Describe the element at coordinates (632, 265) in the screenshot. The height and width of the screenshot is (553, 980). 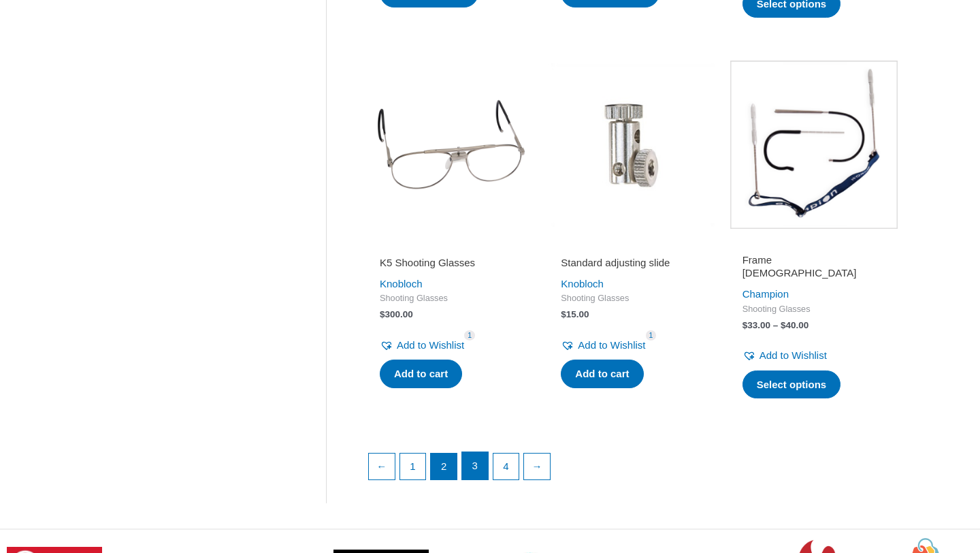
I see `a: Standard adjusting slide` at that location.